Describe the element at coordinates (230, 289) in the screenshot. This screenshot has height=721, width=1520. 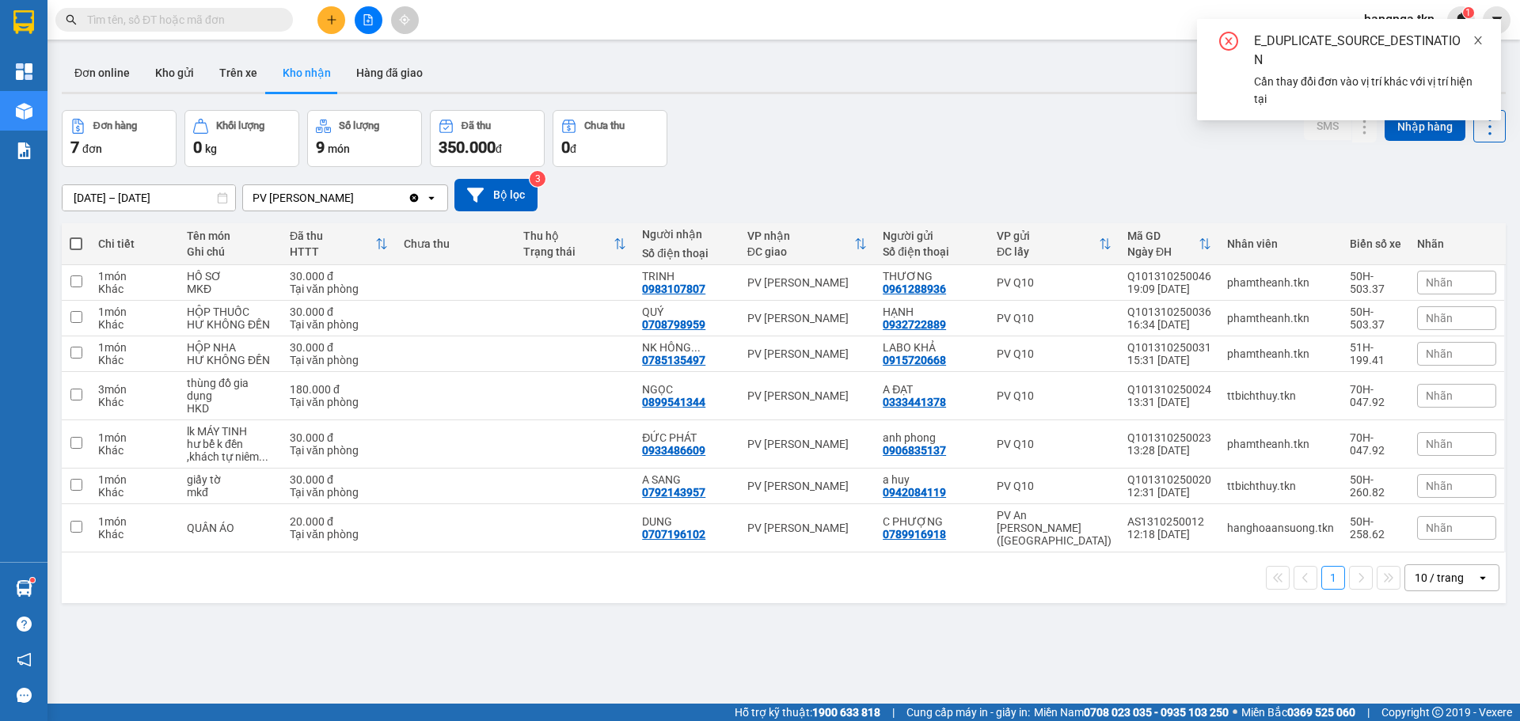
I see `div: MKĐ` at that location.